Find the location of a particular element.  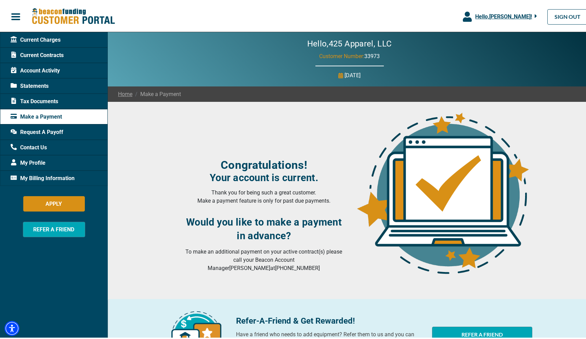

span: My Profile is located at coordinates (28, 162).